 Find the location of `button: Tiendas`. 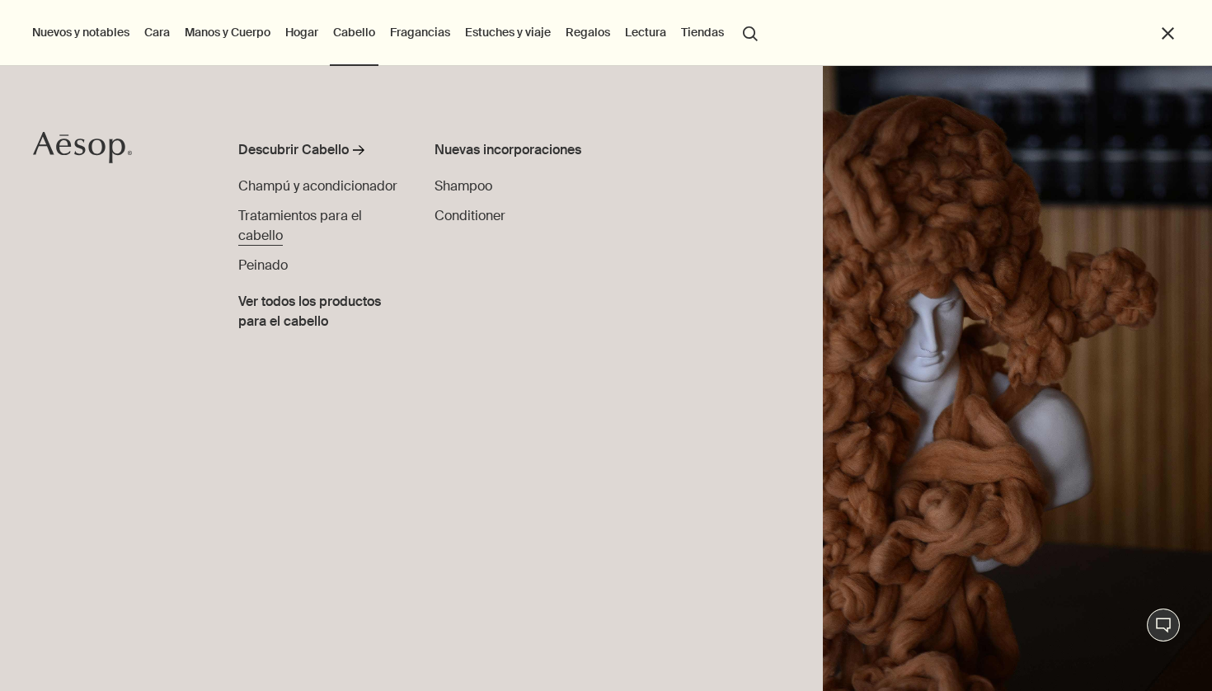

button: Tiendas is located at coordinates (702, 32).